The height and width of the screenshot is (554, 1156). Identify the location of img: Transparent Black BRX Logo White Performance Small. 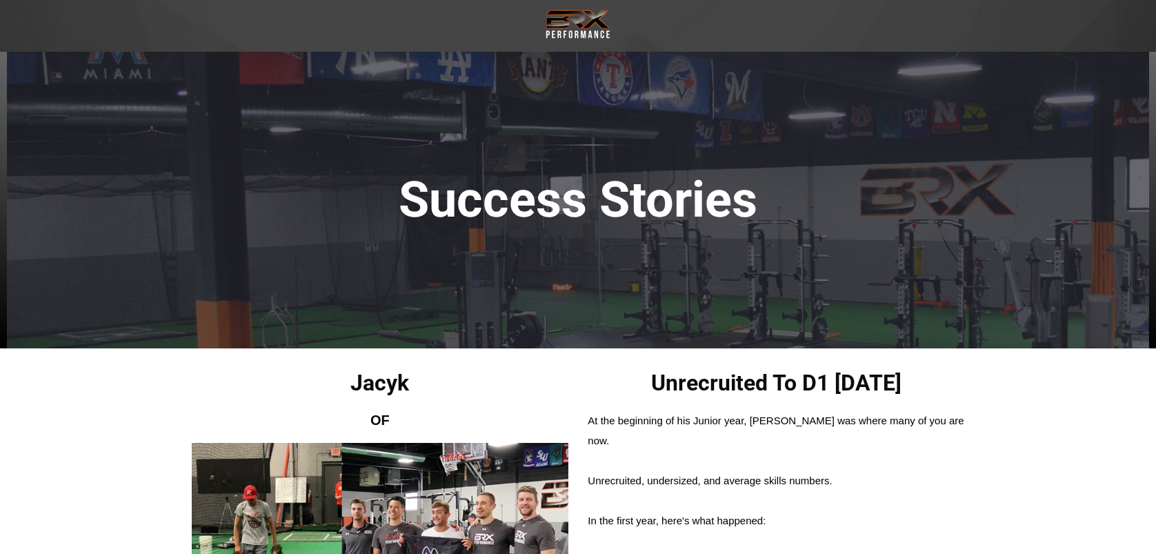
(578, 24).